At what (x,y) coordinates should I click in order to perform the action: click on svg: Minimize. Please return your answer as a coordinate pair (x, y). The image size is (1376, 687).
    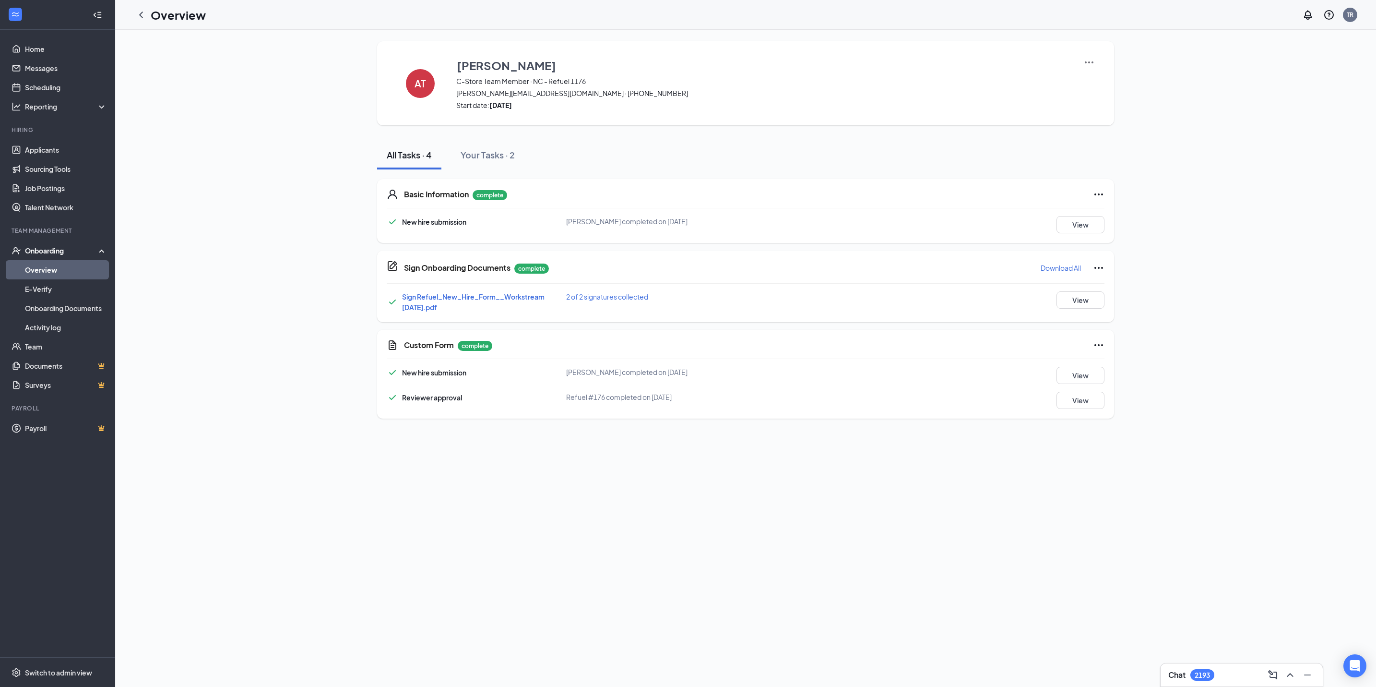
    Looking at the image, I should click on (1308, 675).